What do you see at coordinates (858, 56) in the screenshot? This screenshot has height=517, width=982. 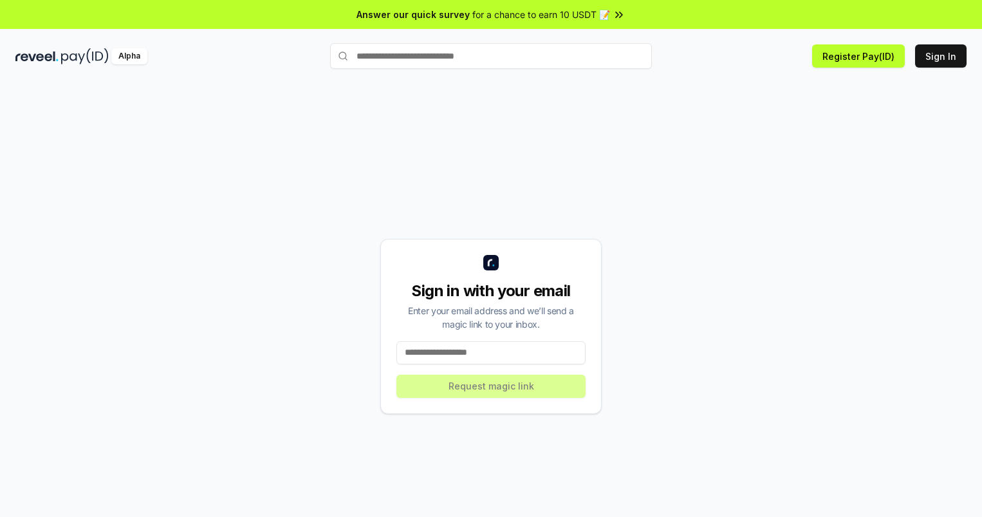 I see `button: Register Pay(ID)` at bounding box center [858, 56].